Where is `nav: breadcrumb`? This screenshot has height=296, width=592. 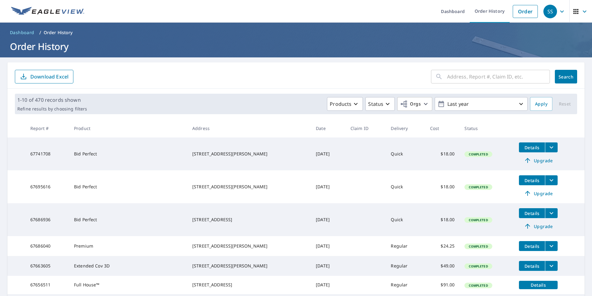 nav: breadcrumb is located at coordinates (296, 33).